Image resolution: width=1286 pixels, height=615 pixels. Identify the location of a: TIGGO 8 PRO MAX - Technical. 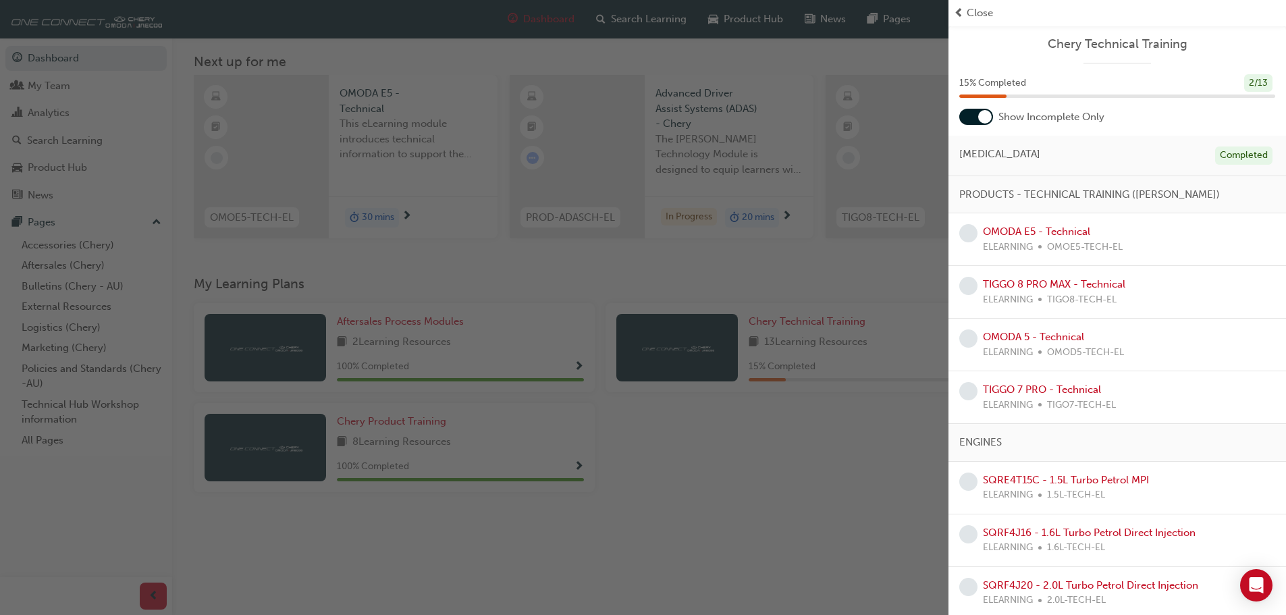
(1054, 284).